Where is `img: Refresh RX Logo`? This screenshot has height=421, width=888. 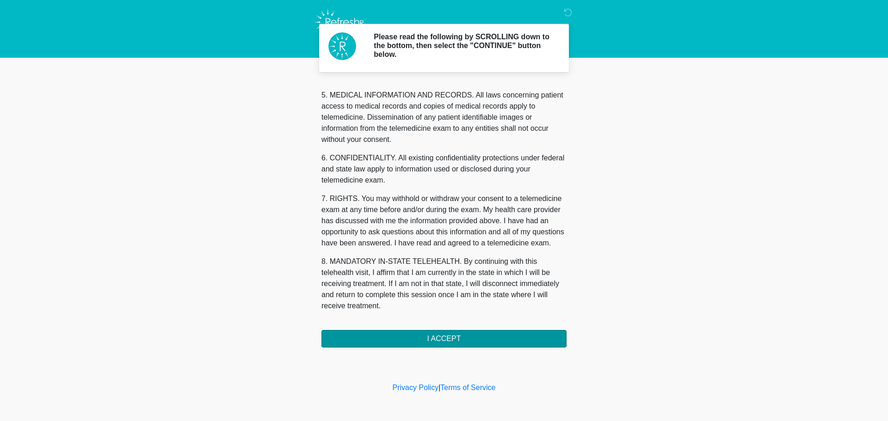
img: Refresh RX Logo is located at coordinates (340, 22).